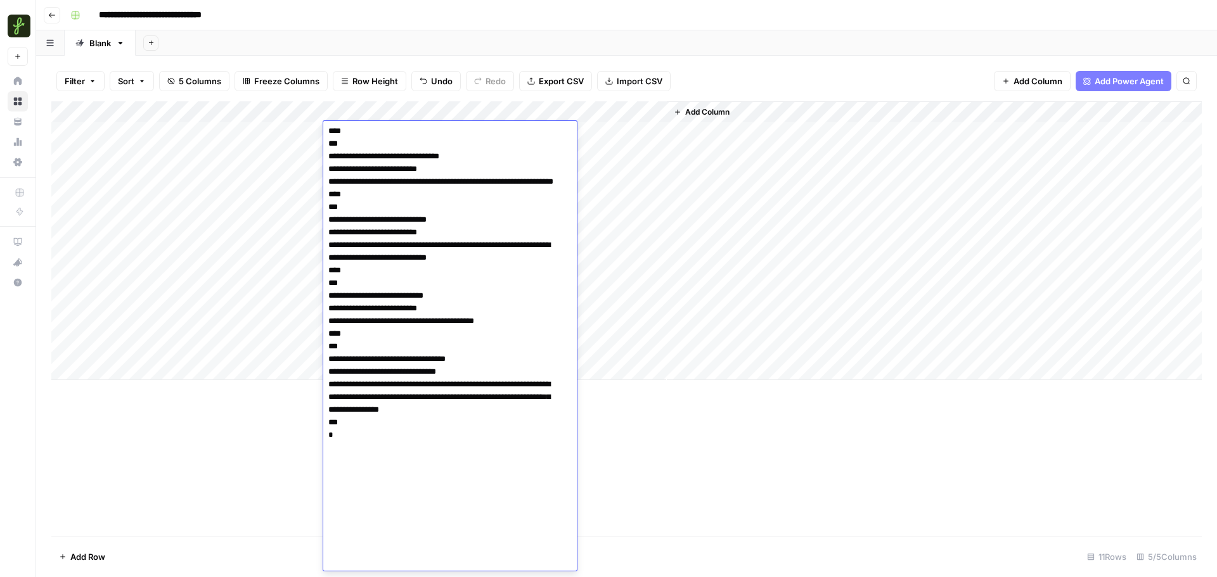  I want to click on span: Freeze Columns, so click(286, 81).